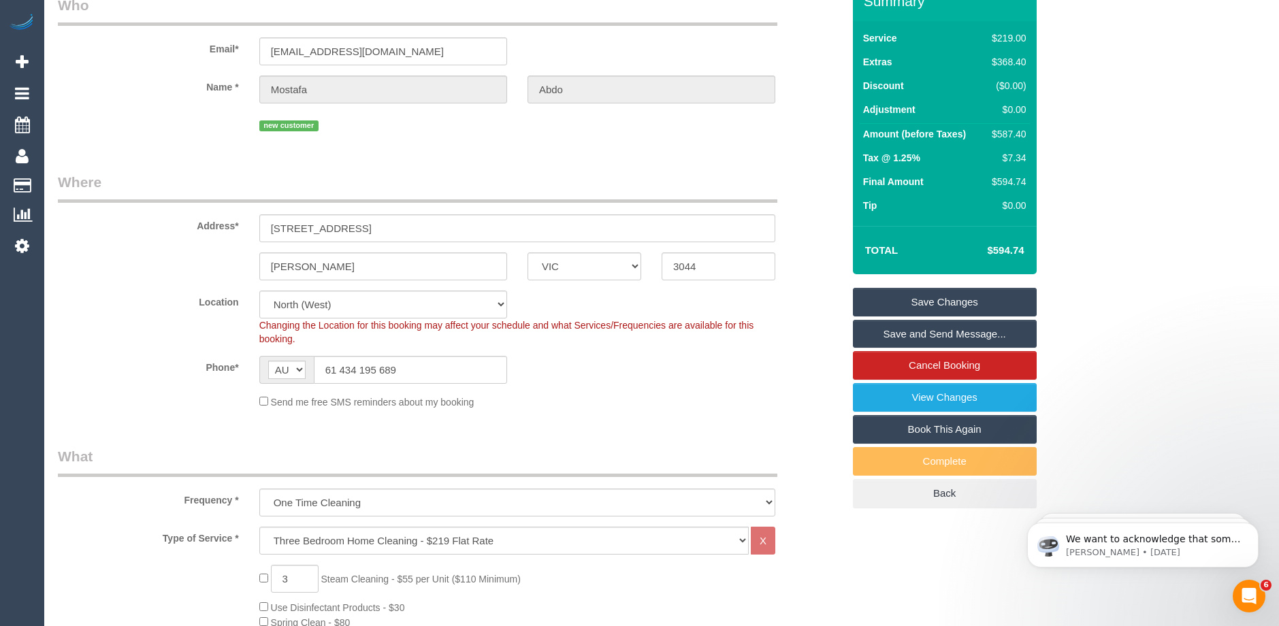 This screenshot has width=1279, height=626. Describe the element at coordinates (148, 223) in the screenshot. I see `label: Address*` at that location.